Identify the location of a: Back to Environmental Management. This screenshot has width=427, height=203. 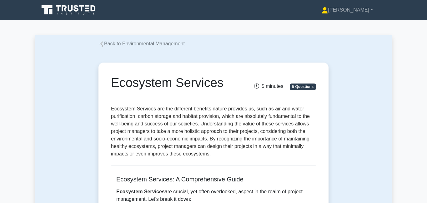
(142, 43).